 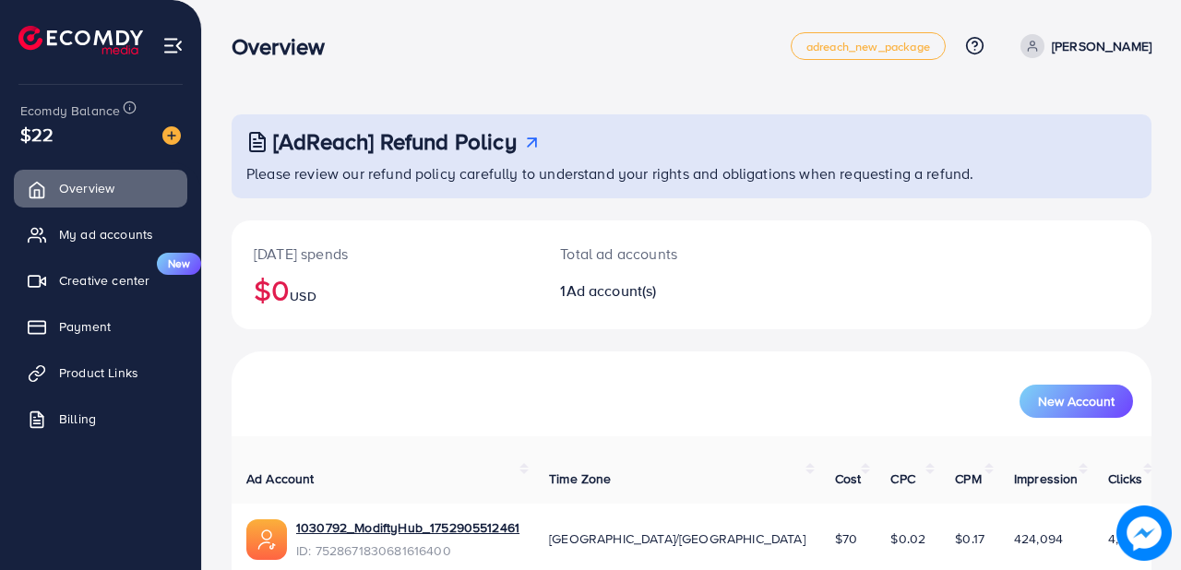 I want to click on h3: [AdReach] Refund Policy, so click(x=395, y=141).